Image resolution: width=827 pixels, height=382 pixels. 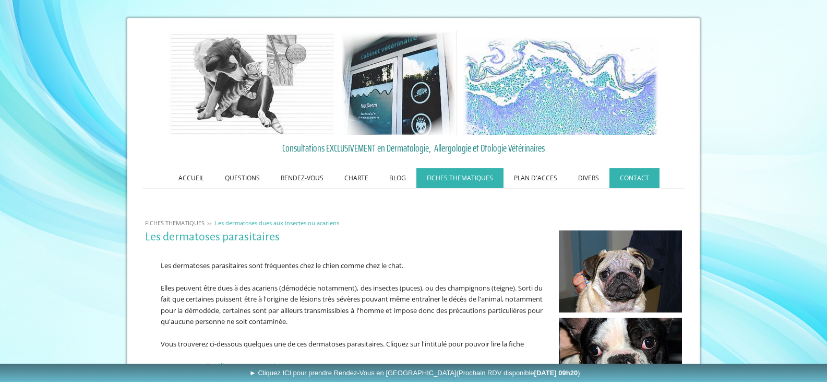 I want to click on a: PLAN D'ACCES, so click(x=536, y=178).